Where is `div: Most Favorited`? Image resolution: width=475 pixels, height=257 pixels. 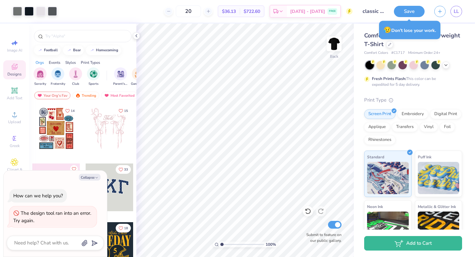 div: Most Favorited is located at coordinates (119, 96).